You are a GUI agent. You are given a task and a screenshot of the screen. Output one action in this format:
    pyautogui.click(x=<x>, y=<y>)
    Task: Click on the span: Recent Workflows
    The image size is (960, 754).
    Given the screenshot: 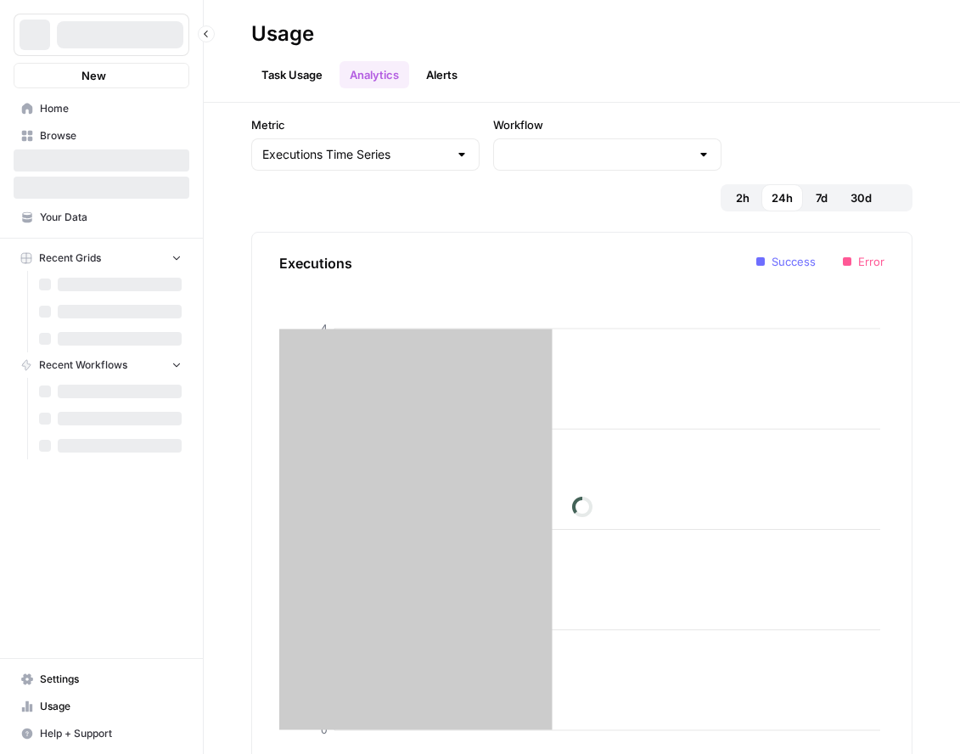 What is the action you would take?
    pyautogui.click(x=83, y=365)
    